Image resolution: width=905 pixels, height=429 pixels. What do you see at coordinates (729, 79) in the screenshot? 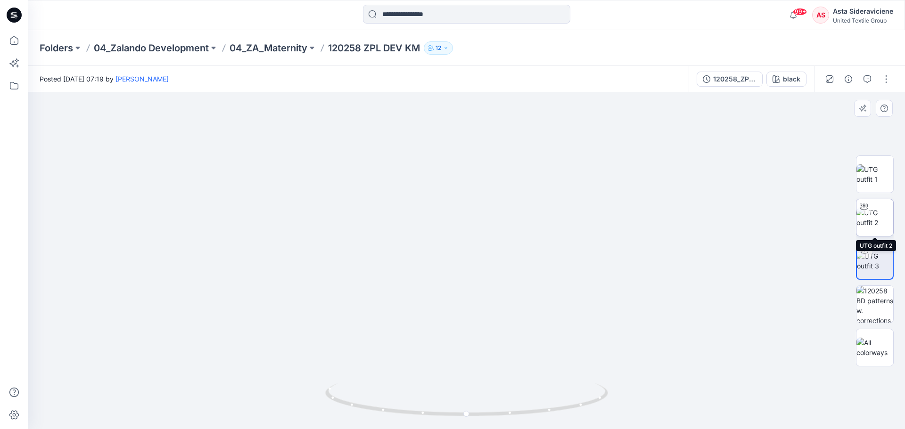
I see `button: 120258_ZPL_2DEV_BD_AT w. BD corrections` at bounding box center [729, 79].